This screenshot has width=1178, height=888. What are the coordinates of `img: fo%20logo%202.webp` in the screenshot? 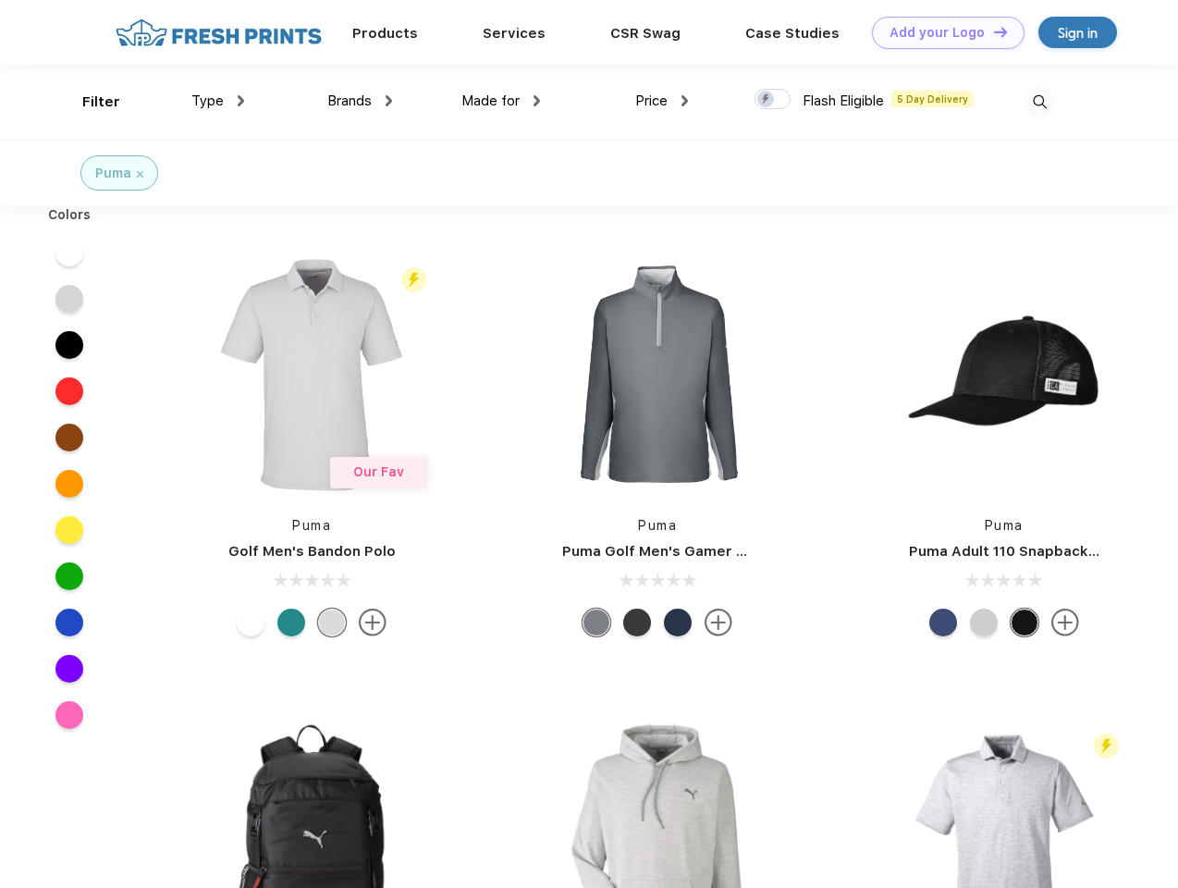 It's located at (218, 32).